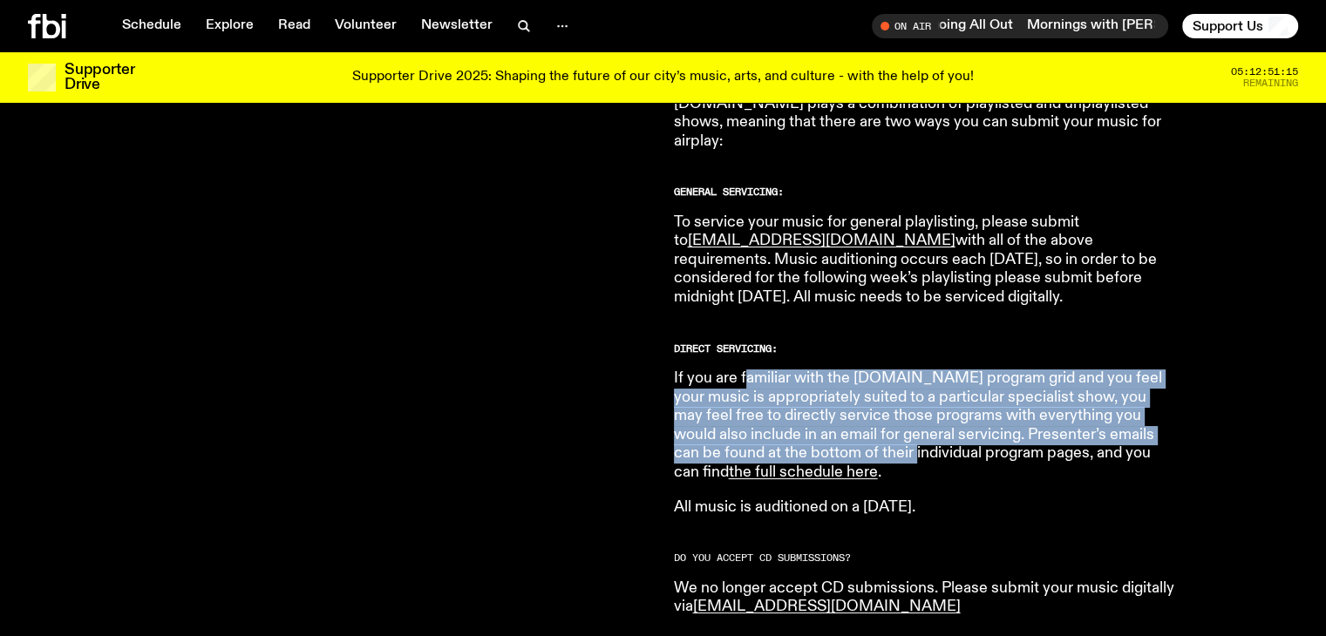 The height and width of the screenshot is (636, 1326). I want to click on a: Newsletter, so click(457, 26).